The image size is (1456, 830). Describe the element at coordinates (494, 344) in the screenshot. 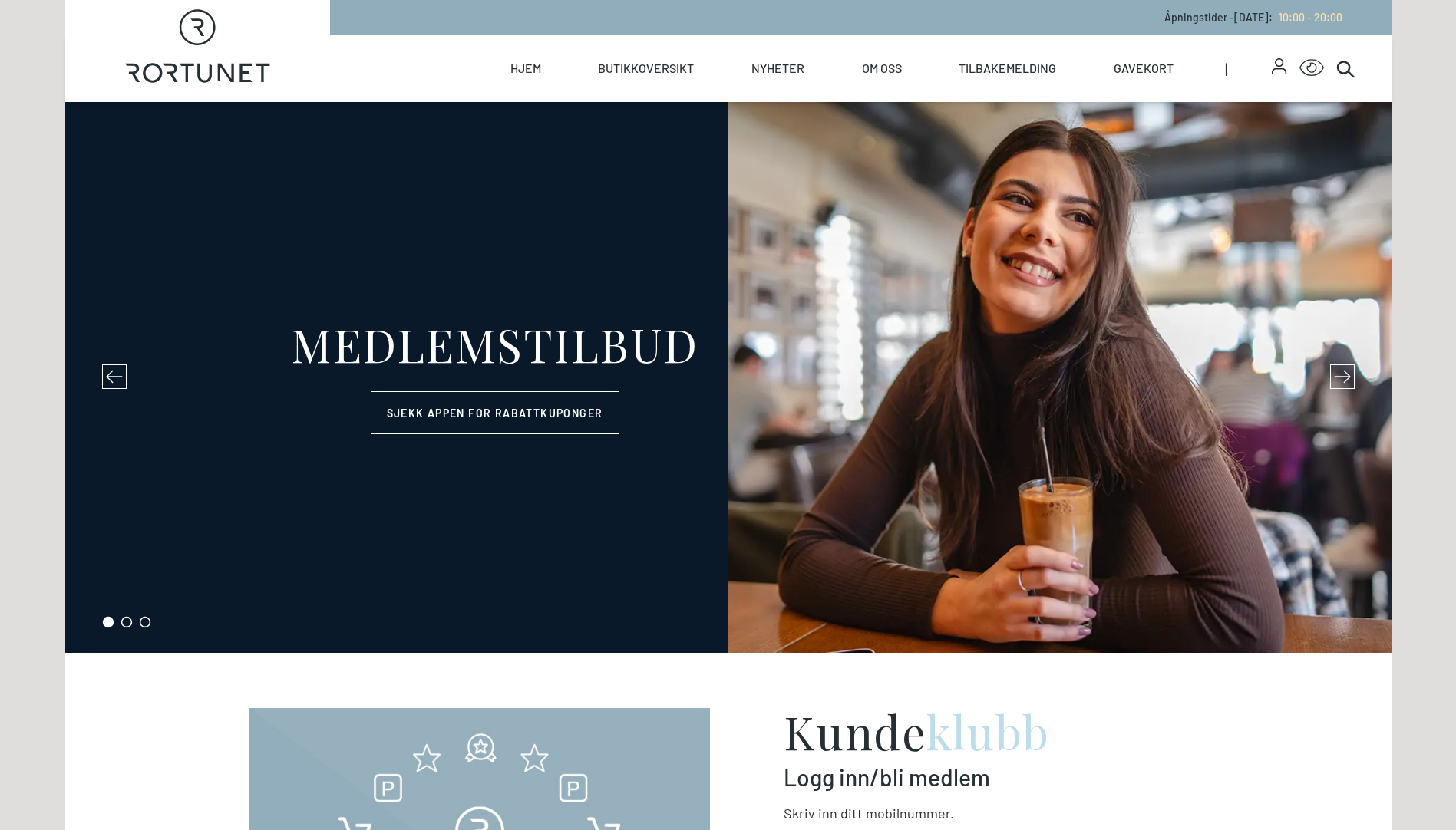

I see `div: MEDLEMSTILBUD` at that location.